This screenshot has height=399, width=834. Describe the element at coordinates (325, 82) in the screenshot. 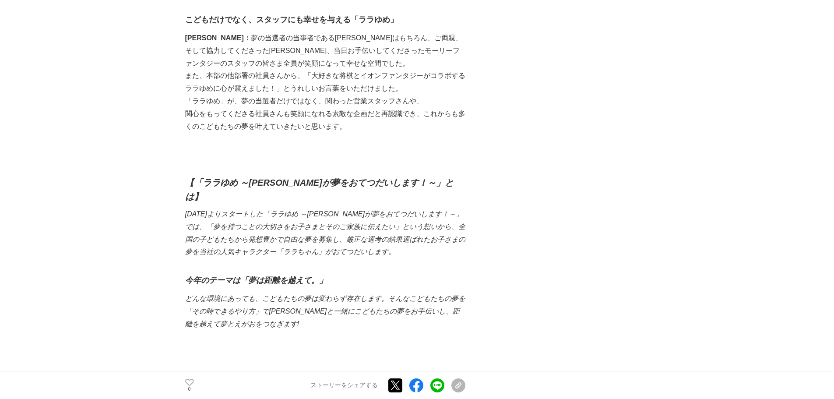

I see `p: また、本部の他部署の社員さんから、「大好きな将棋とイオンファンタジーがコラボするララゆめに心が震えました！」とうれしいお言葉をいただけました。` at that location.